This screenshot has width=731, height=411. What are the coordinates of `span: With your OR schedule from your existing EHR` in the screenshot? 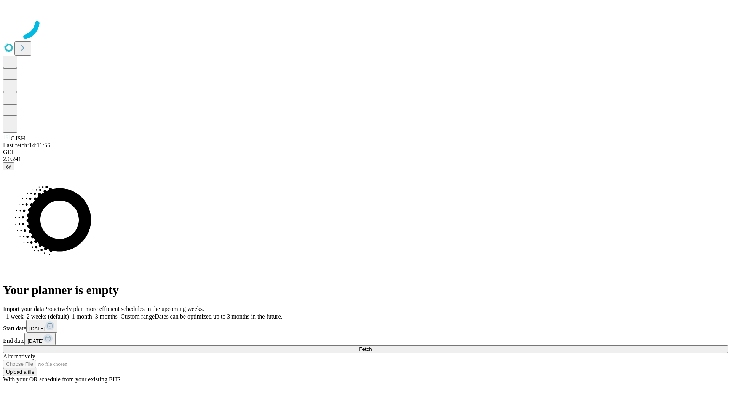 It's located at (62, 379).